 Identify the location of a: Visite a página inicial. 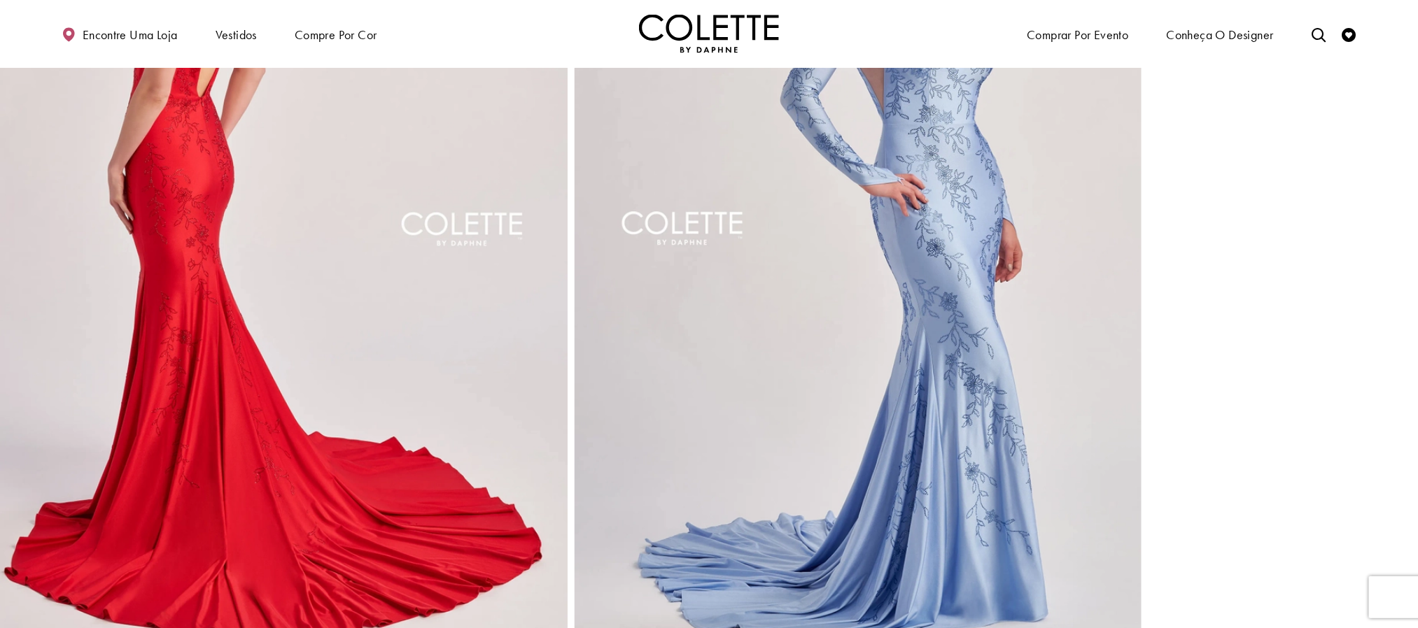
(709, 34).